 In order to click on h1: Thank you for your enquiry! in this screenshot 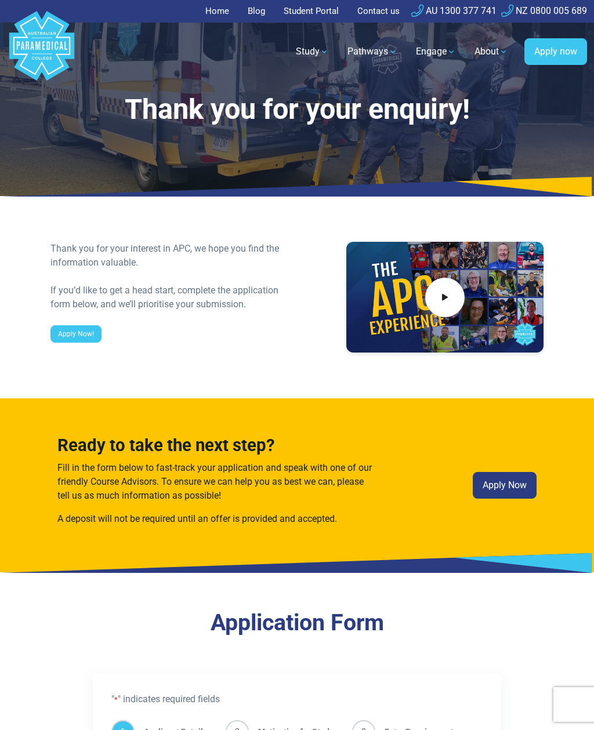, I will do `click(297, 110)`.